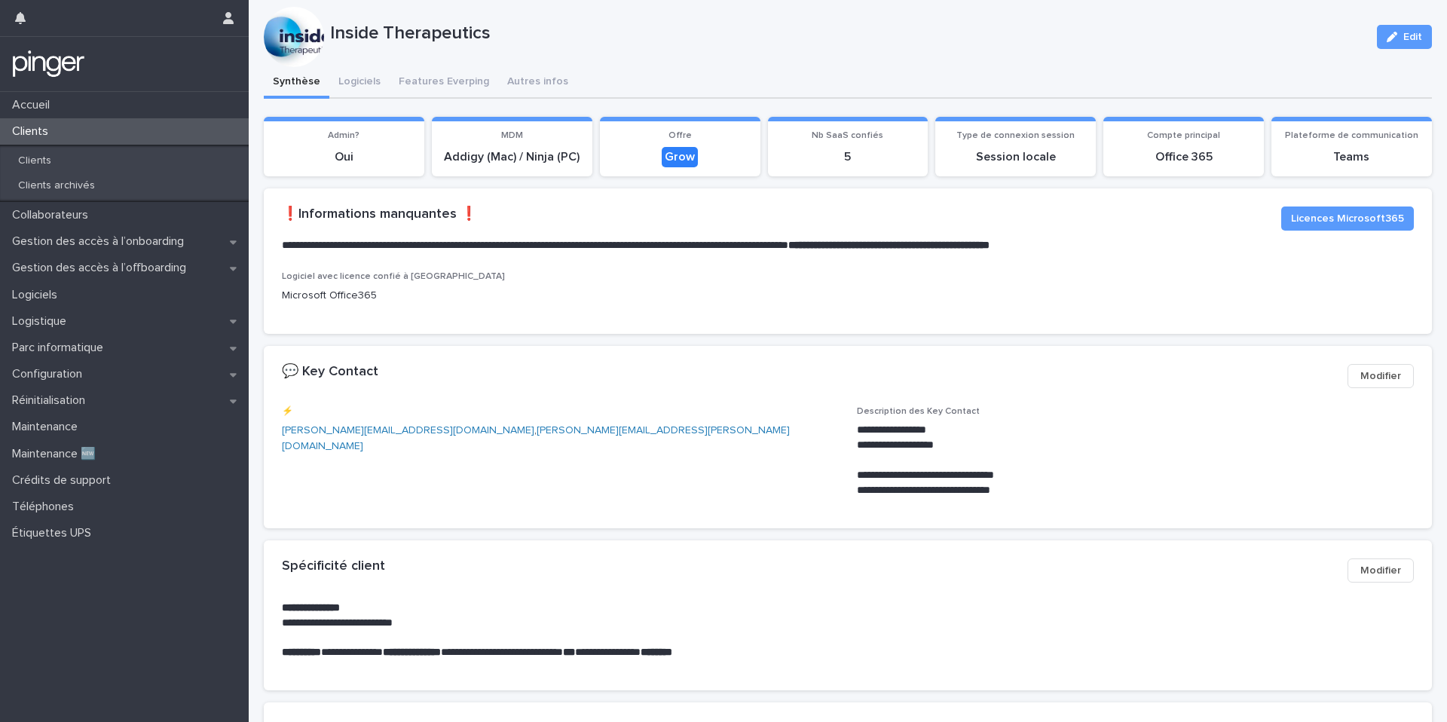 This screenshot has width=1447, height=722. What do you see at coordinates (1352, 157) in the screenshot?
I see `p: Teams` at bounding box center [1352, 157].